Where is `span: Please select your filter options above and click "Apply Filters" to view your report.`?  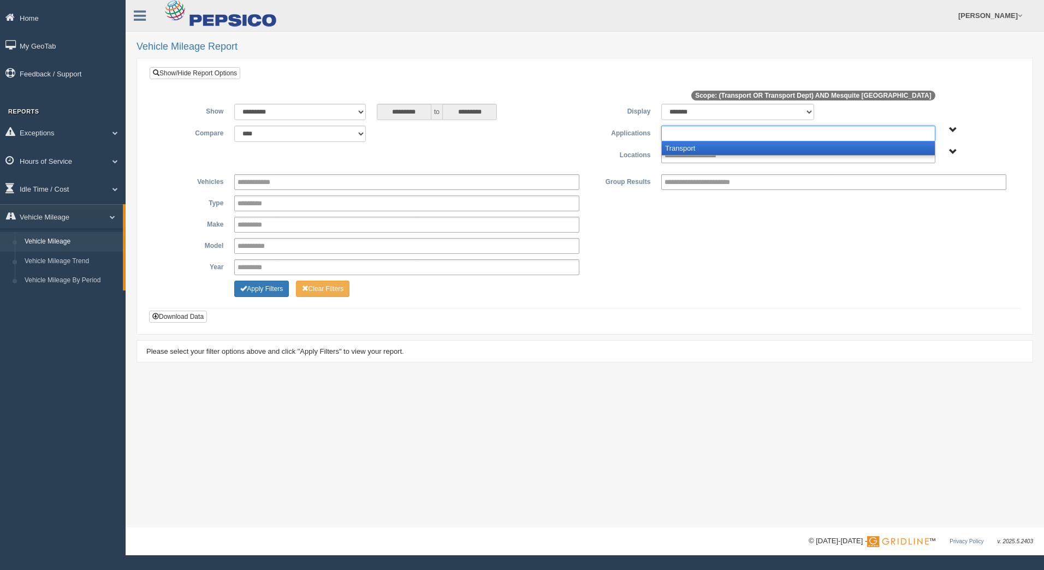 span: Please select your filter options above and click "Apply Filters" to view your report. is located at coordinates (275, 351).